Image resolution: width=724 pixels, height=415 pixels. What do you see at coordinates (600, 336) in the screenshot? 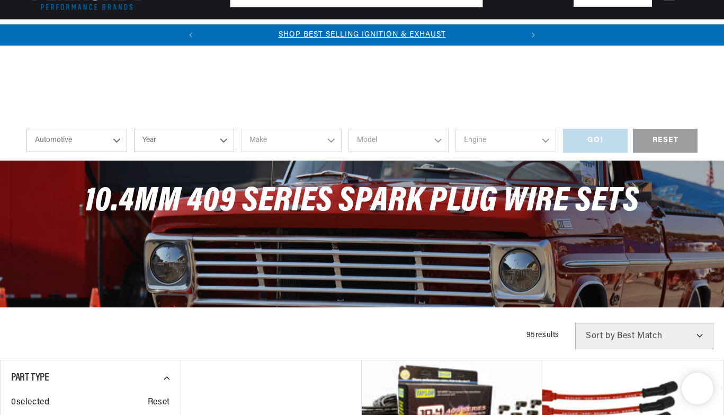
I see `span: Sort by` at bounding box center [600, 336].